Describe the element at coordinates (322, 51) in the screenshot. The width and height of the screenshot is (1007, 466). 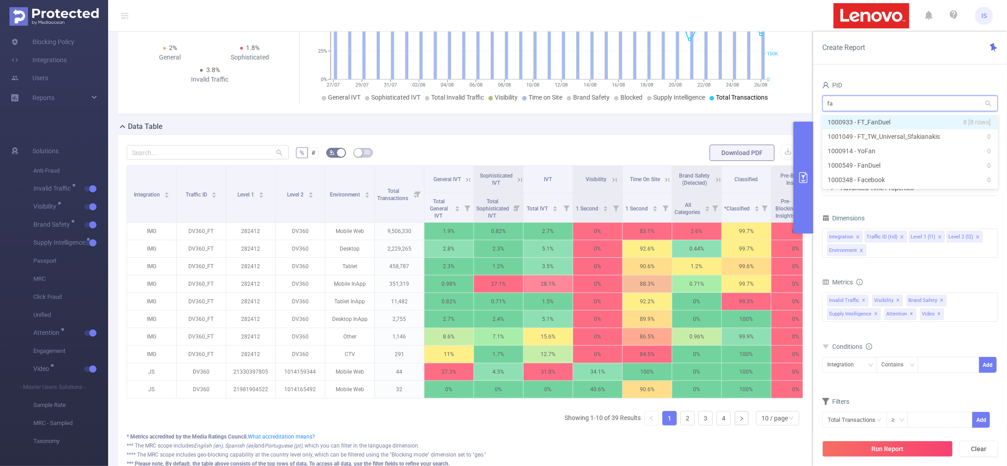
I see `tspan: 25%` at that location.